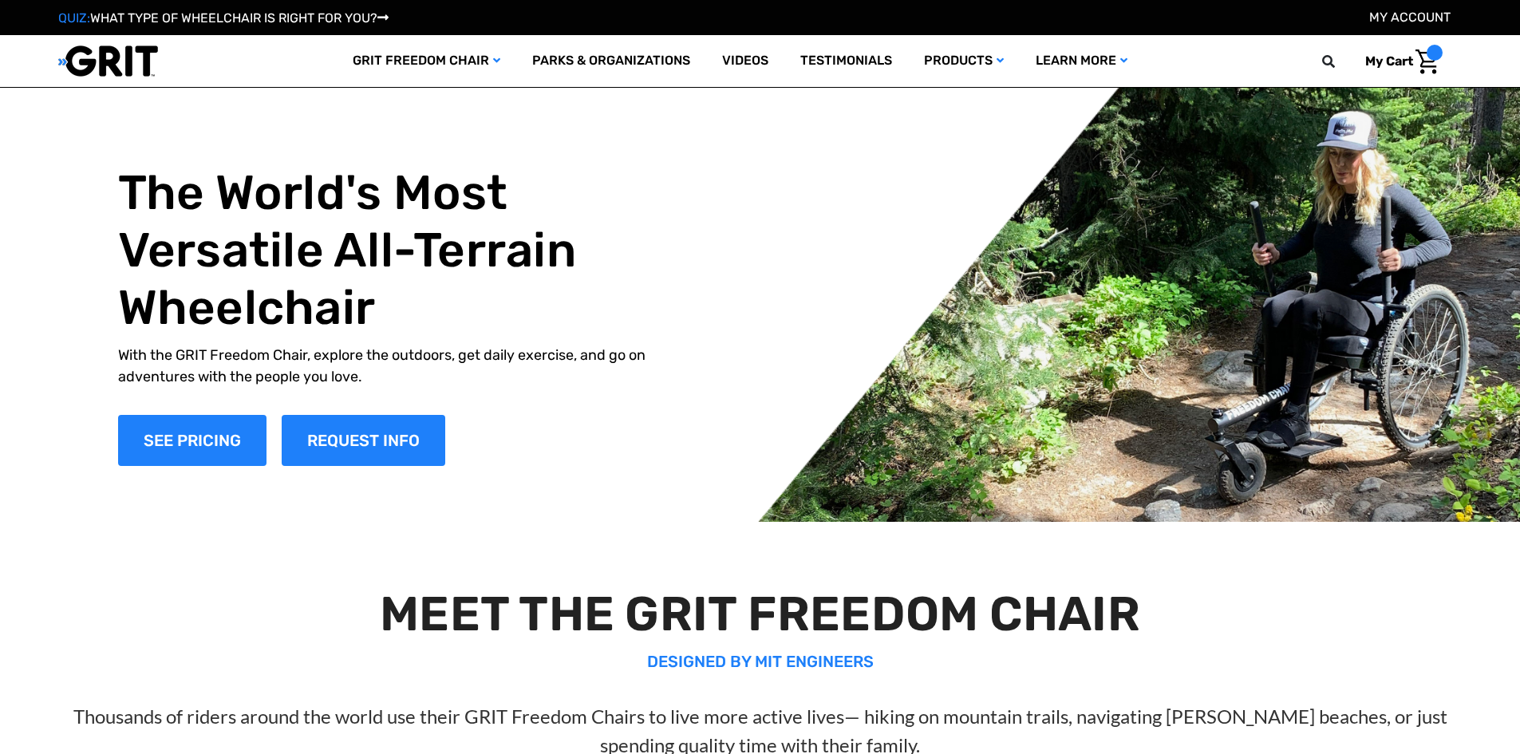 This screenshot has width=1520, height=754. Describe the element at coordinates (192, 440) in the screenshot. I see `a: Shop Now` at that location.